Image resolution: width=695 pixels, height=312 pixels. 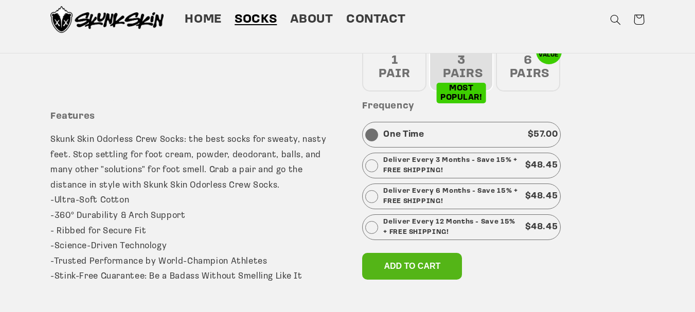 What do you see at coordinates (107, 20) in the screenshot?
I see `img: Skunk Skin Anti-Odor Socks.` at bounding box center [107, 20].